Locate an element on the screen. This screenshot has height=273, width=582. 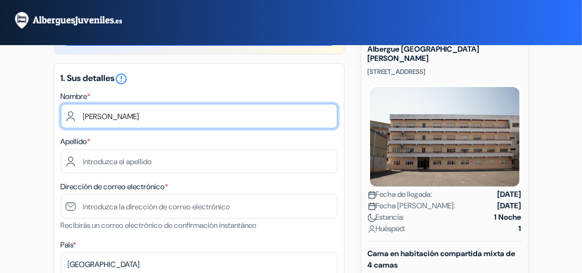
strong: 1 is located at coordinates (520, 228).